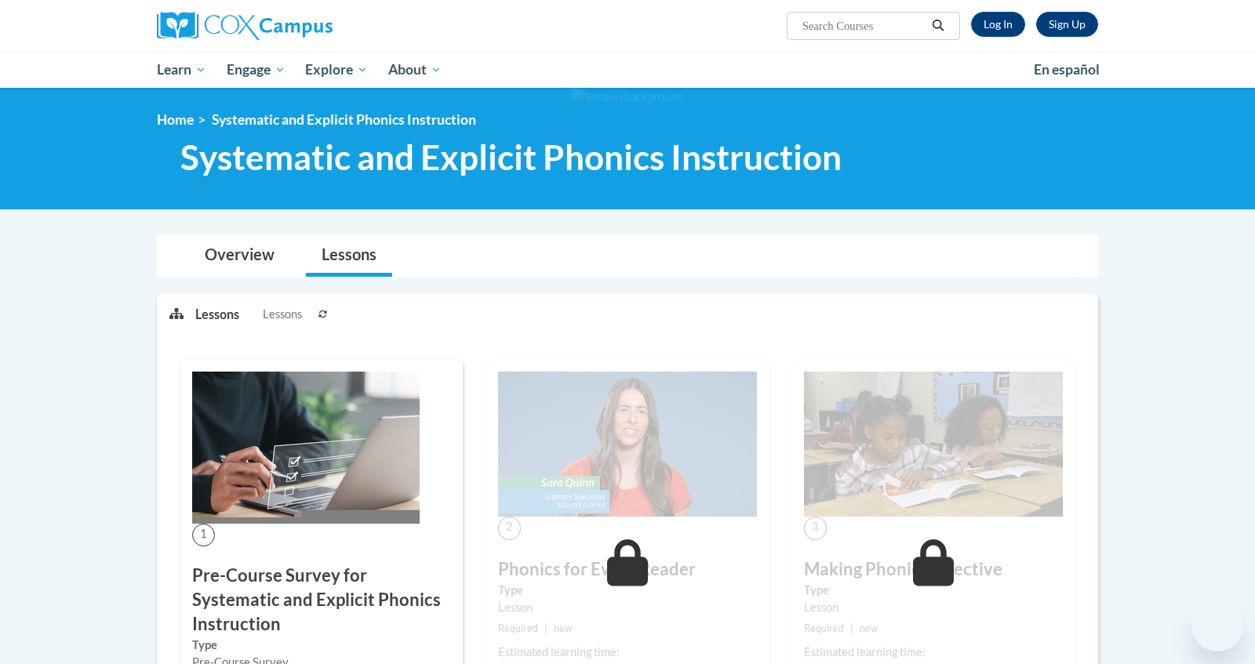 This screenshot has height=664, width=1255. What do you see at coordinates (203, 535) in the screenshot?
I see `span: 1` at bounding box center [203, 535].